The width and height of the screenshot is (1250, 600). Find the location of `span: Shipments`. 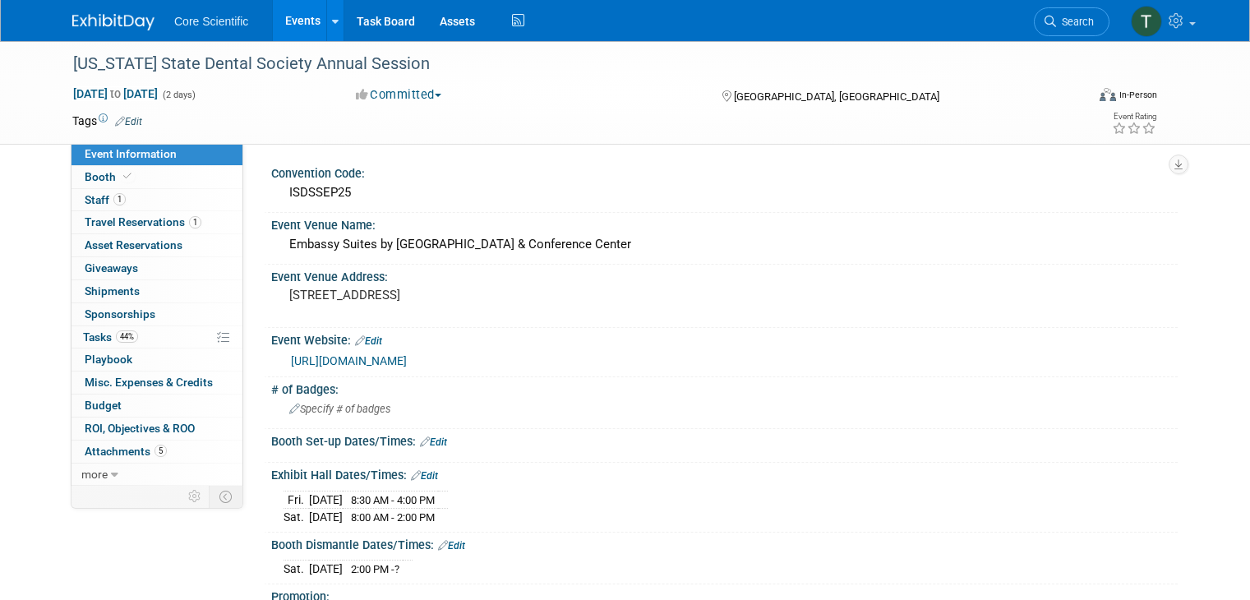

span: Shipments is located at coordinates (112, 291).